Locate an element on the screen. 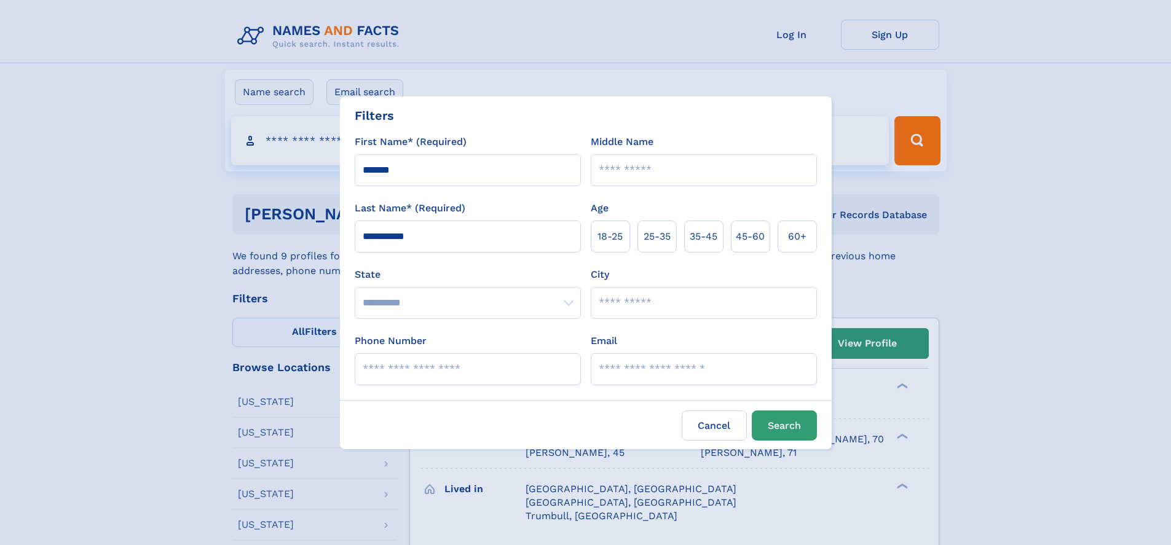  label: City is located at coordinates (600, 275).